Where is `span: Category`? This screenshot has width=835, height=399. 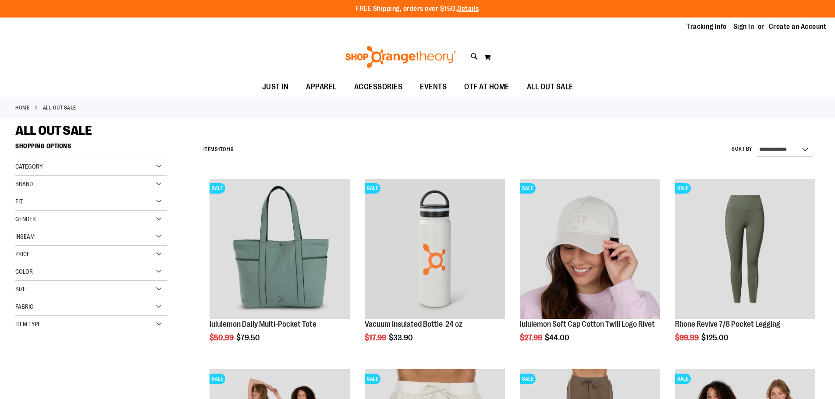 span: Category is located at coordinates (29, 166).